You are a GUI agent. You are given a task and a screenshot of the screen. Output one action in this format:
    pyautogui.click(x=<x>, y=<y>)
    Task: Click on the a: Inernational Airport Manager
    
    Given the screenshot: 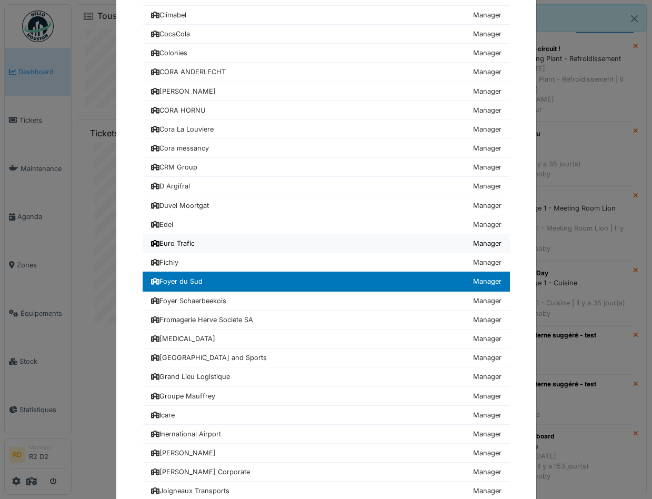 What is the action you would take?
    pyautogui.click(x=326, y=434)
    